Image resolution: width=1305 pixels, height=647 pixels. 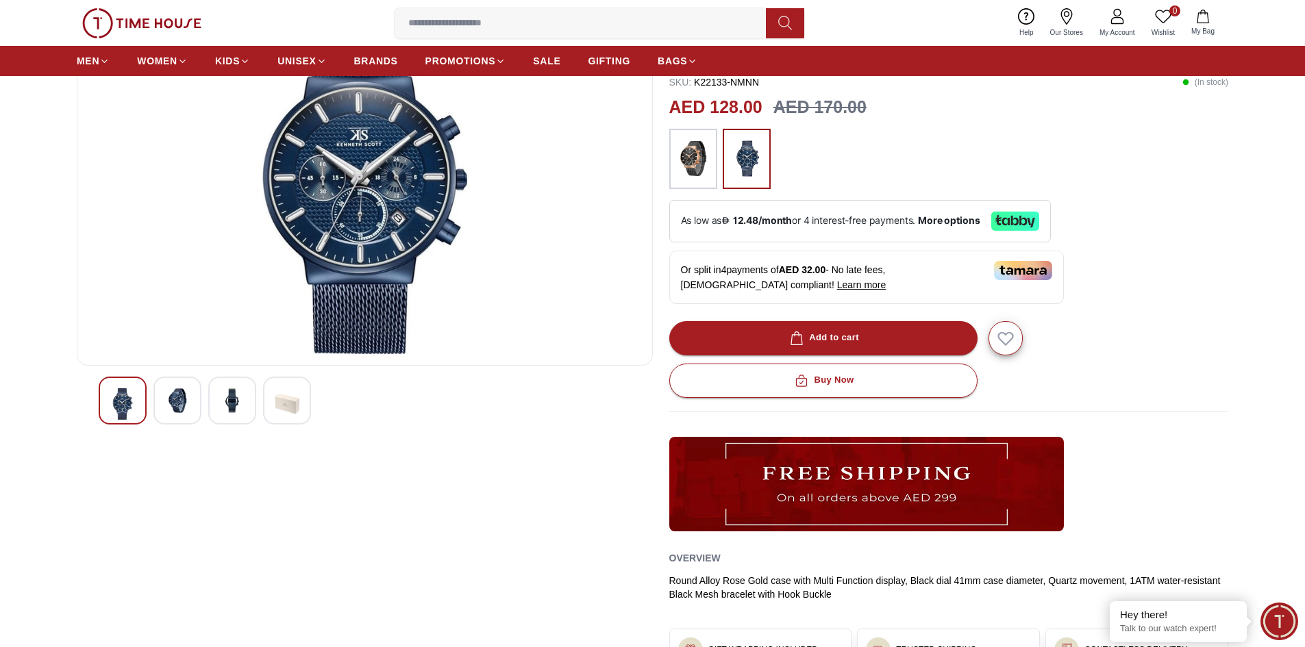 What do you see at coordinates (1026, 23) in the screenshot?
I see `a: Help` at bounding box center [1026, 23].